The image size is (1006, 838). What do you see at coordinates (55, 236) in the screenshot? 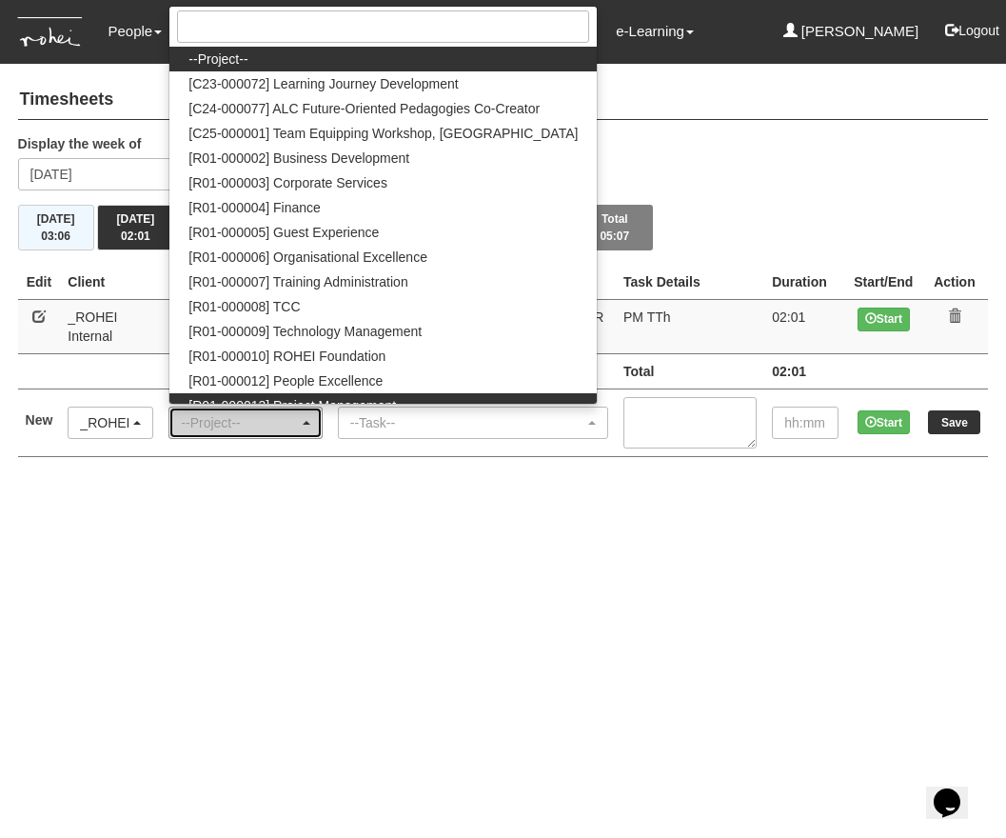
I see `span: 03:06` at bounding box center [55, 236].